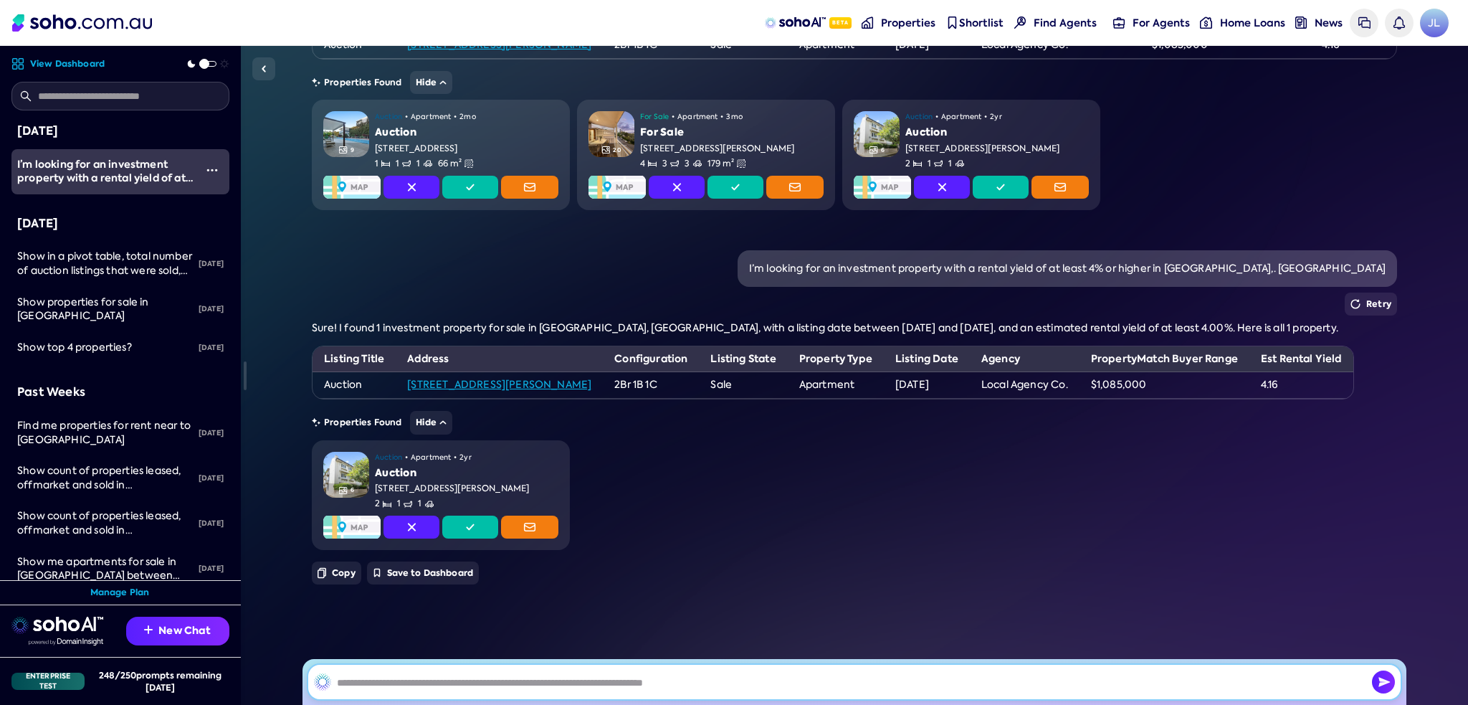  What do you see at coordinates (692, 163) in the screenshot?
I see `span: 3` at bounding box center [692, 163].